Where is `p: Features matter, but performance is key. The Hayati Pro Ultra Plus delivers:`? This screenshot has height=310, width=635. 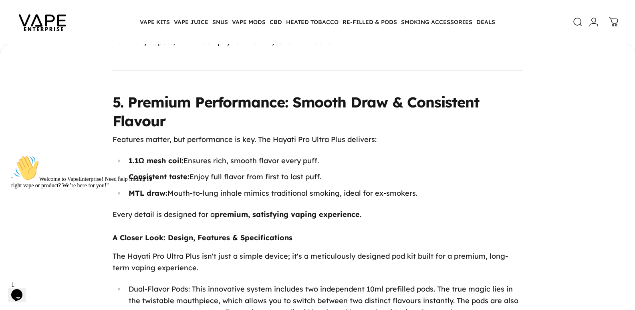
p: Features matter, but performance is key. The Hayati Pro Ultra Plus delivers: is located at coordinates (318, 139).